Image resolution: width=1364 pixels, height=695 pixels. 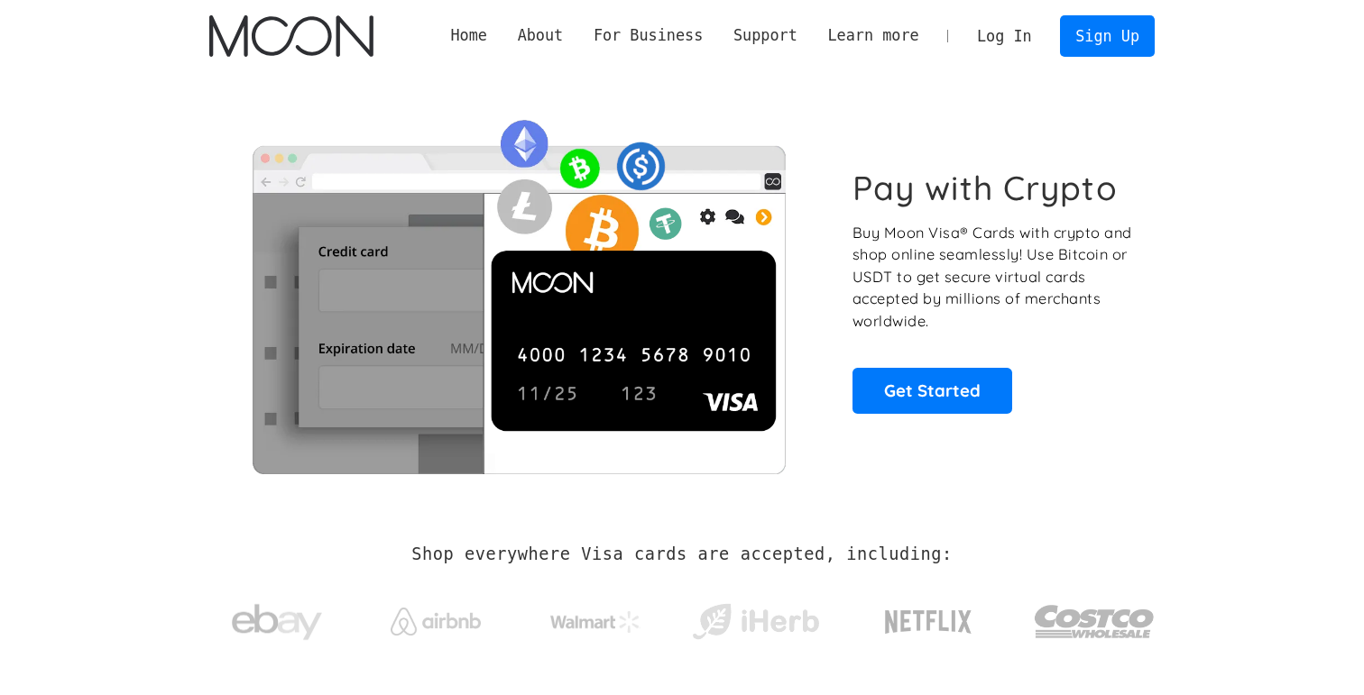 I want to click on a: Sign Up, so click(x=1107, y=35).